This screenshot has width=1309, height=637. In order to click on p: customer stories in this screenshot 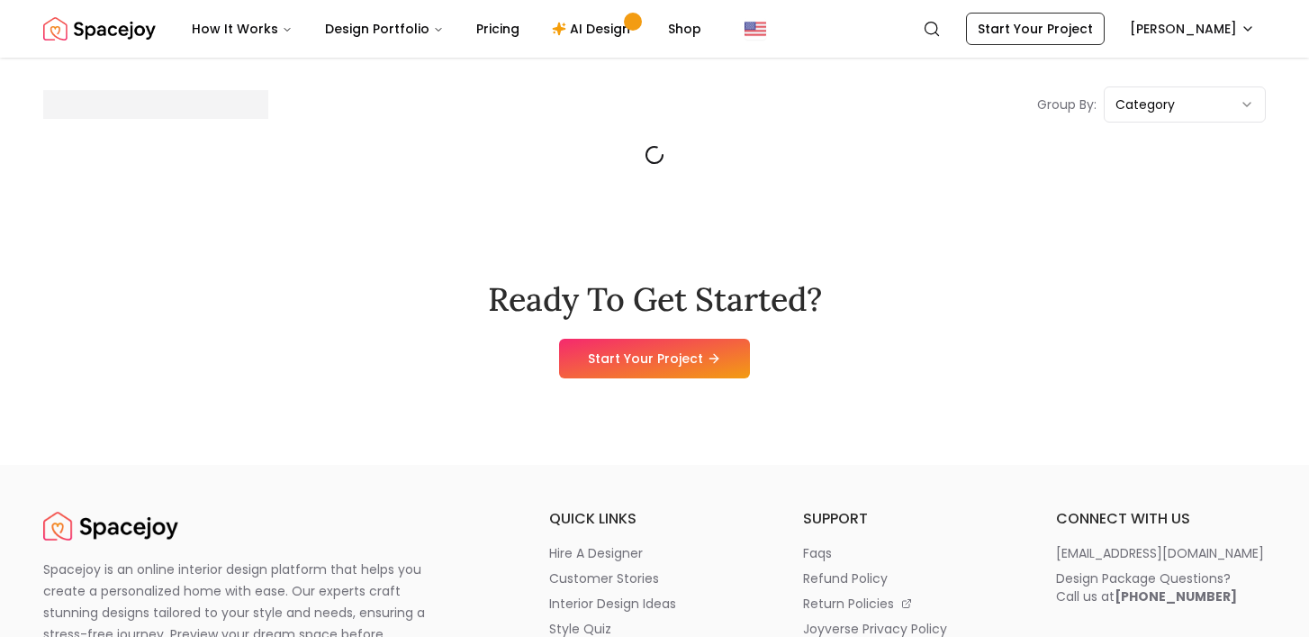, I will do `click(604, 578)`.